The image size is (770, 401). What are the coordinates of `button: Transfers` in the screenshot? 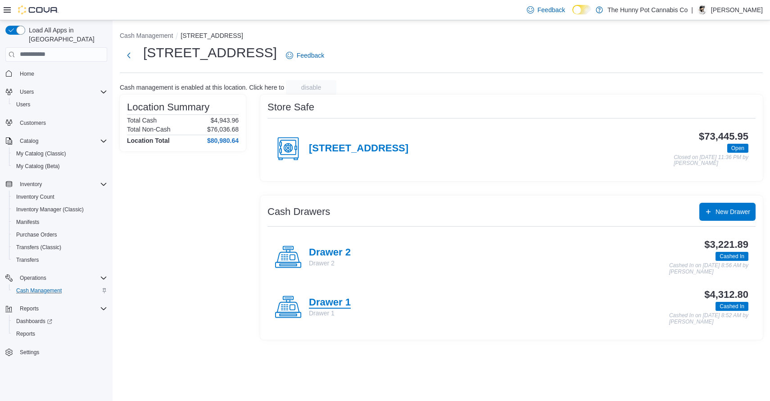 It's located at (60, 260).